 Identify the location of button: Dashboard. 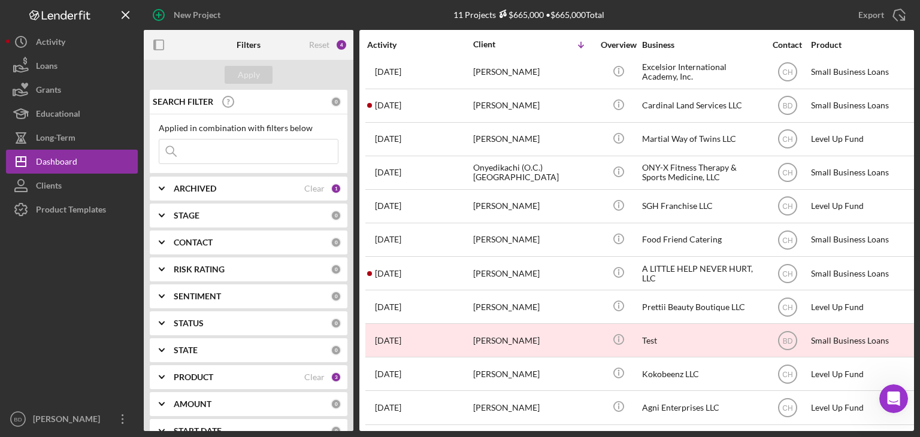
(72, 162).